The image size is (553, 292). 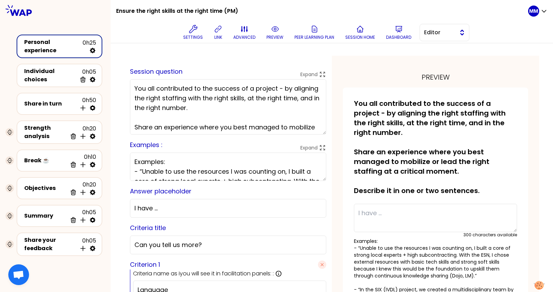 I want to click on button: Session home, so click(x=360, y=33).